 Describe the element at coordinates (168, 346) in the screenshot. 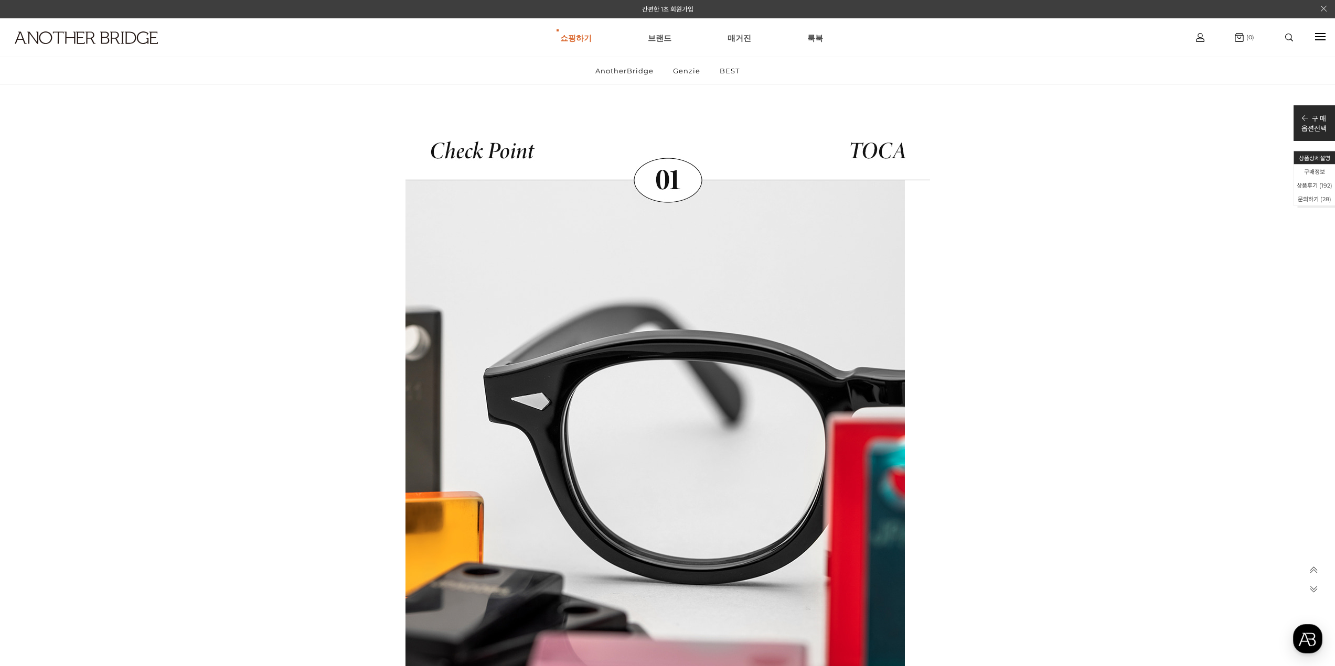

I see `a: 설정` at that location.